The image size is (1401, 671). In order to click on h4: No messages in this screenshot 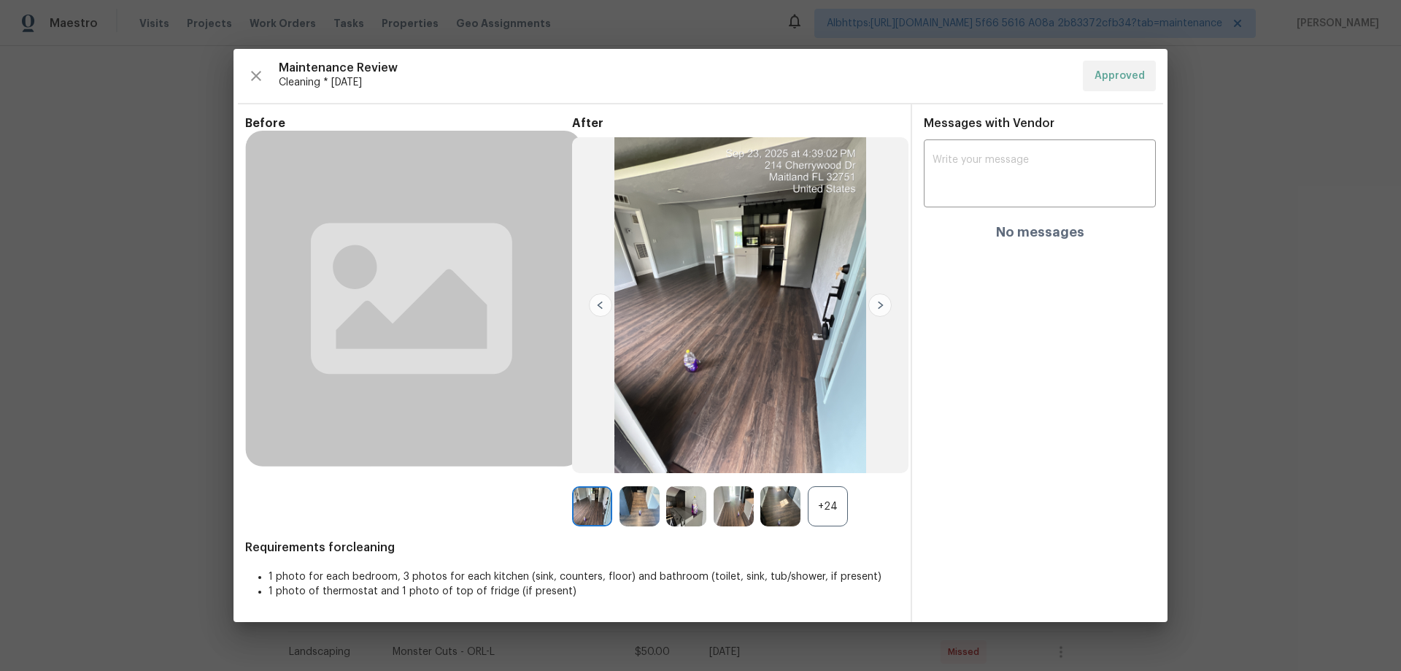, I will do `click(1040, 232)`.